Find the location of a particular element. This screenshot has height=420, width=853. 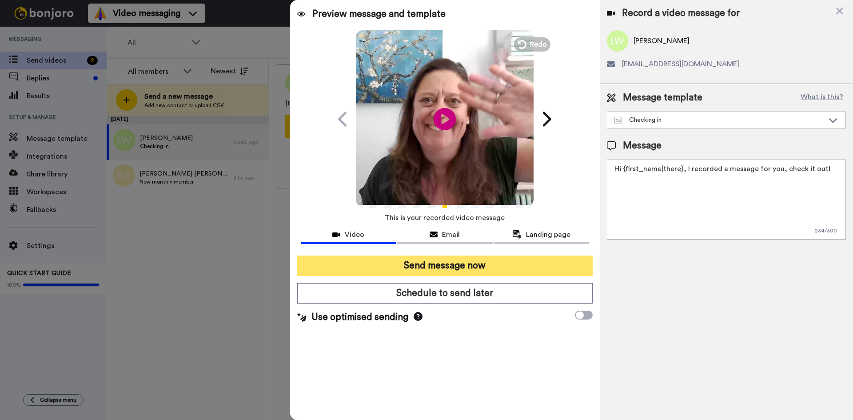

img: Message-temps.svg is located at coordinates (618, 120).